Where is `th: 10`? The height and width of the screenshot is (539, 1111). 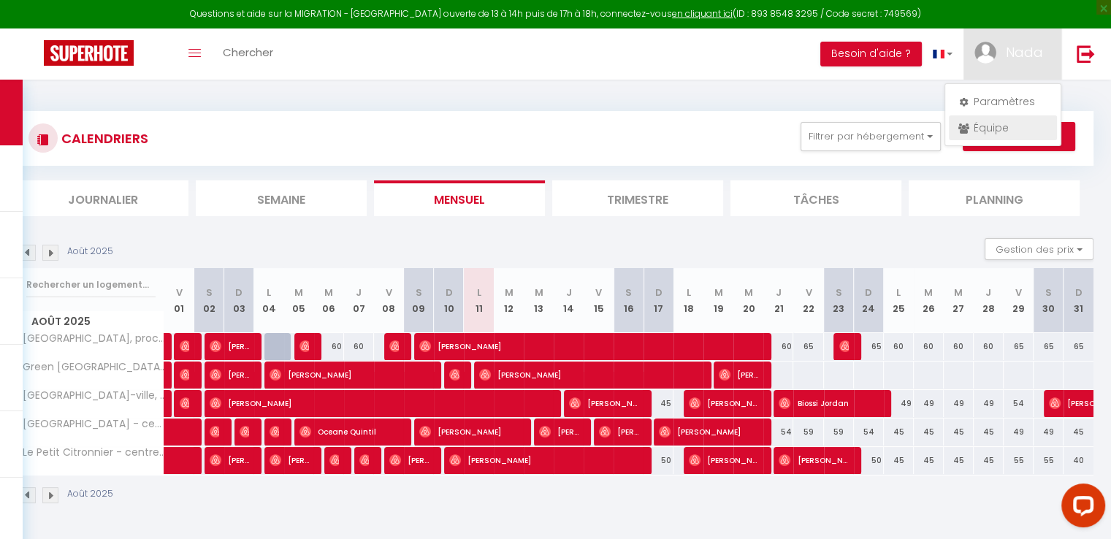
th: 10 is located at coordinates (449, 300).